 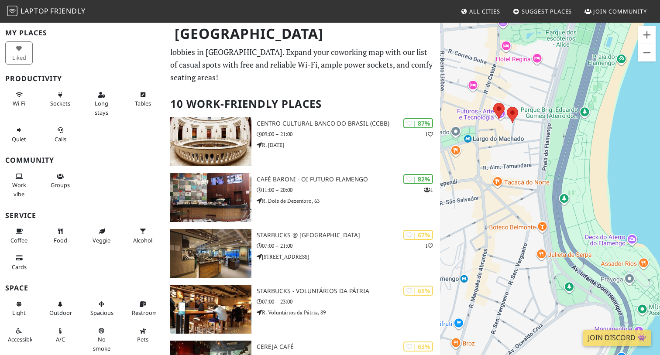 I want to click on img: Café Baroni - Oi Futuro Flamengo, so click(x=211, y=198).